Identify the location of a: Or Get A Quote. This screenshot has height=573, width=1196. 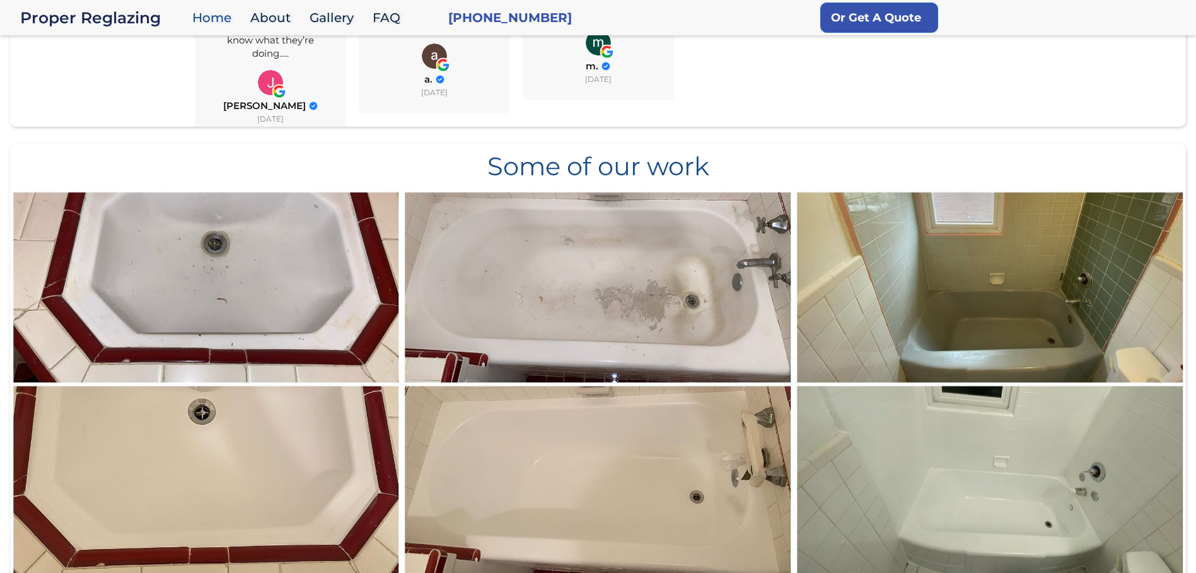
(879, 18).